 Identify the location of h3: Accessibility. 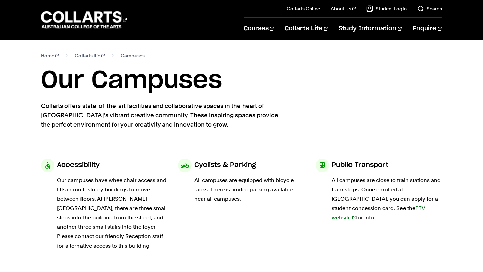
(78, 165).